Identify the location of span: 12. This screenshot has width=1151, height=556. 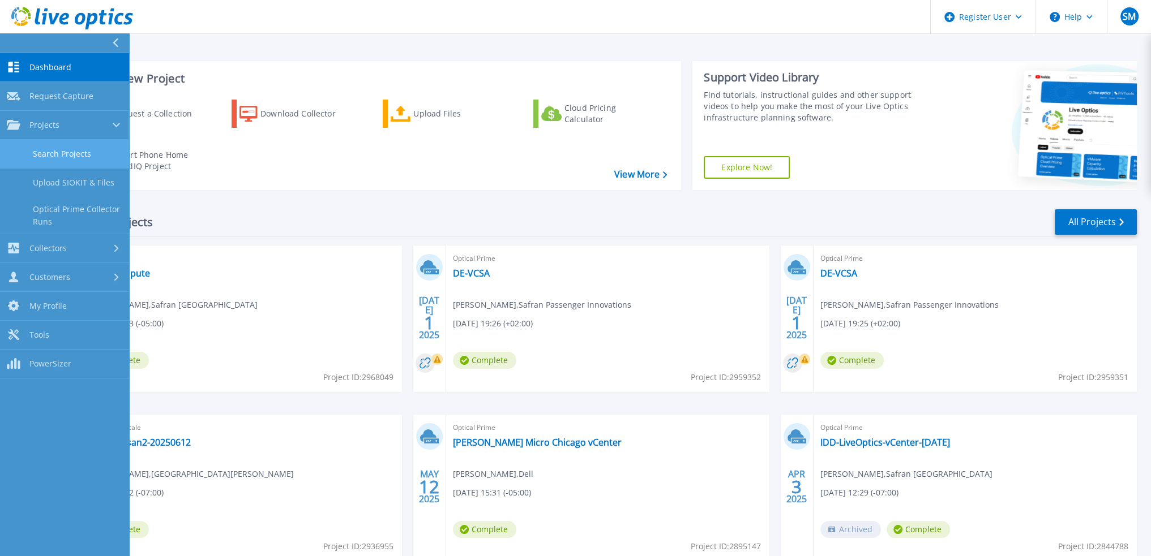
(429, 487).